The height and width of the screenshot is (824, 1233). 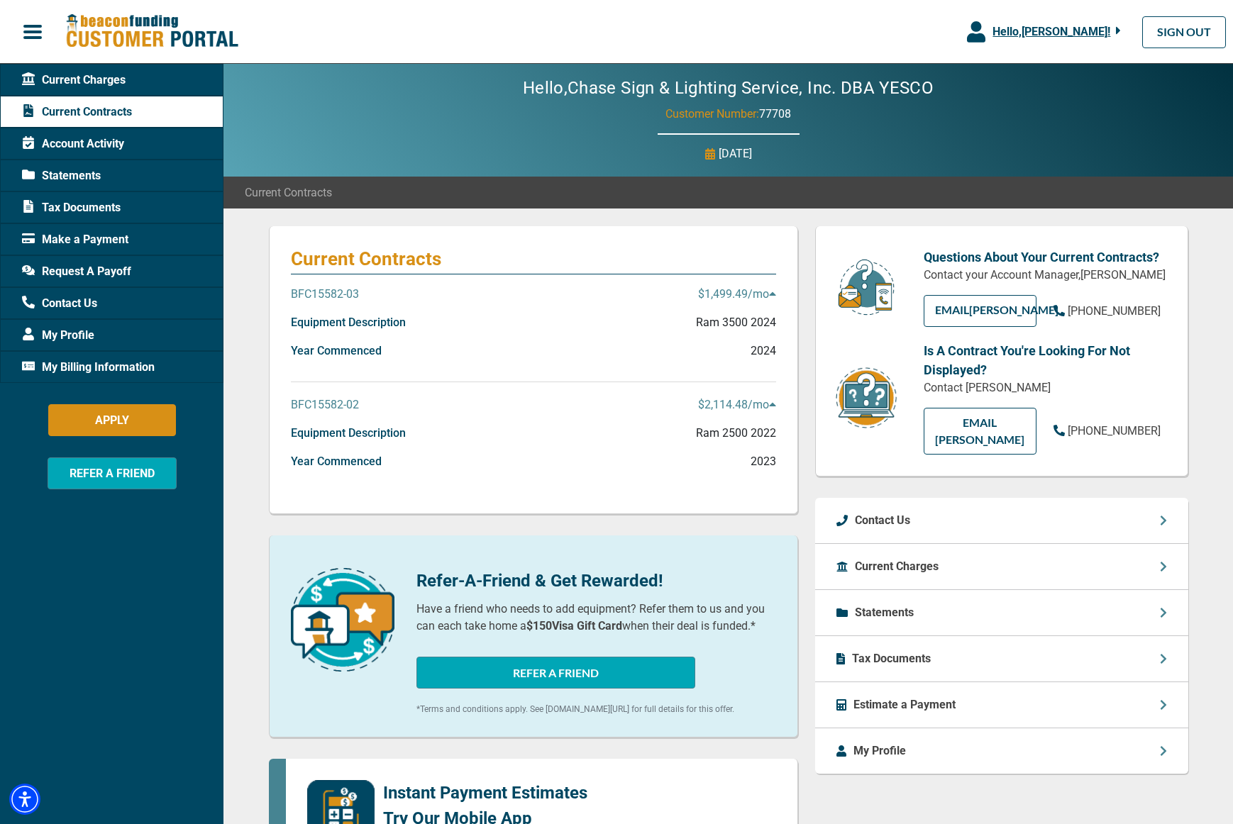 What do you see at coordinates (883, 521) in the screenshot?
I see `p: Contact Us` at bounding box center [883, 521].